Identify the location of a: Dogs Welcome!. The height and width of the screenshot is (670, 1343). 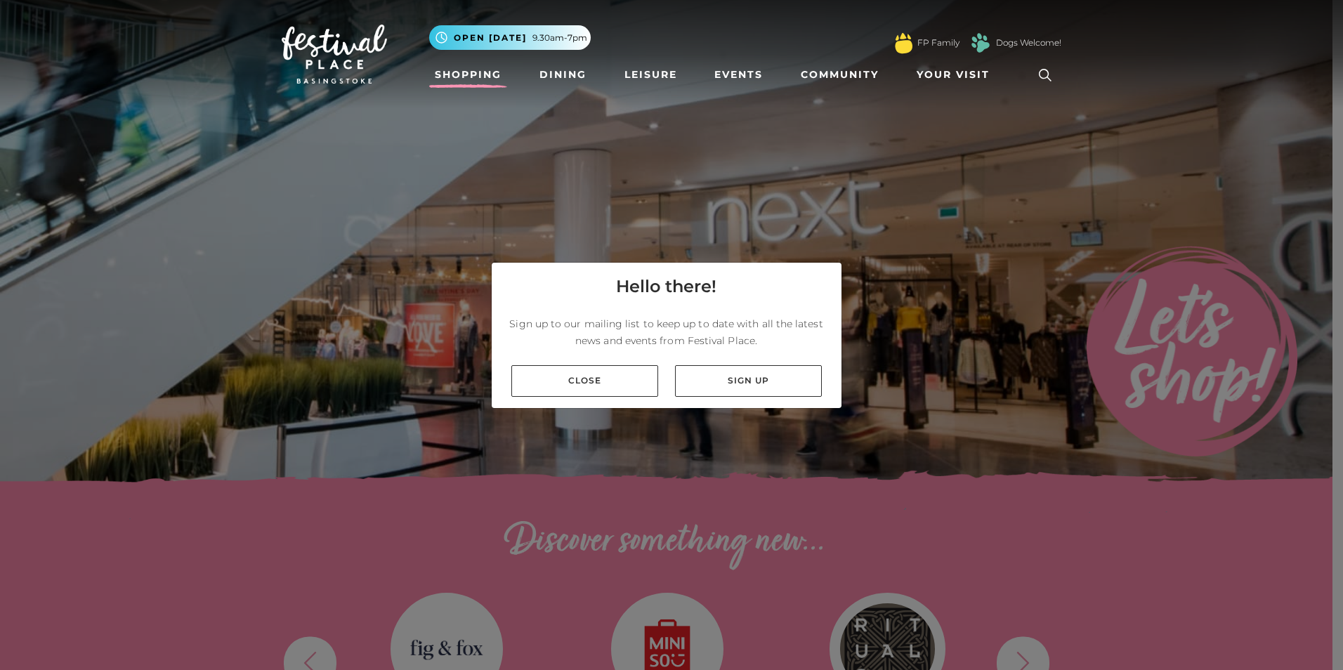
(1028, 43).